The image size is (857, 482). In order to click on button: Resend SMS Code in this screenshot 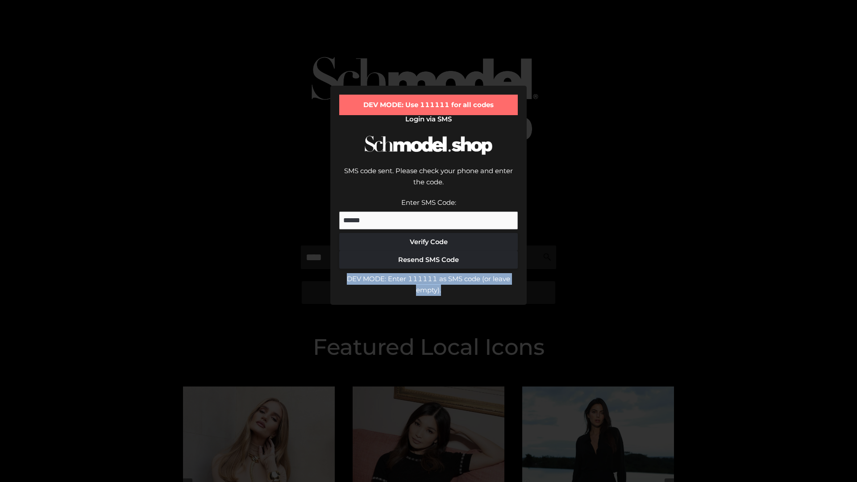, I will do `click(428, 260)`.